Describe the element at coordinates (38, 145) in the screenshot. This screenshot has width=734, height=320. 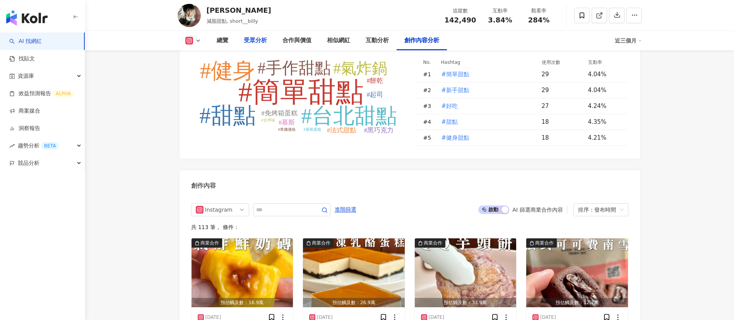
I see `span: 趨勢分析` at that location.